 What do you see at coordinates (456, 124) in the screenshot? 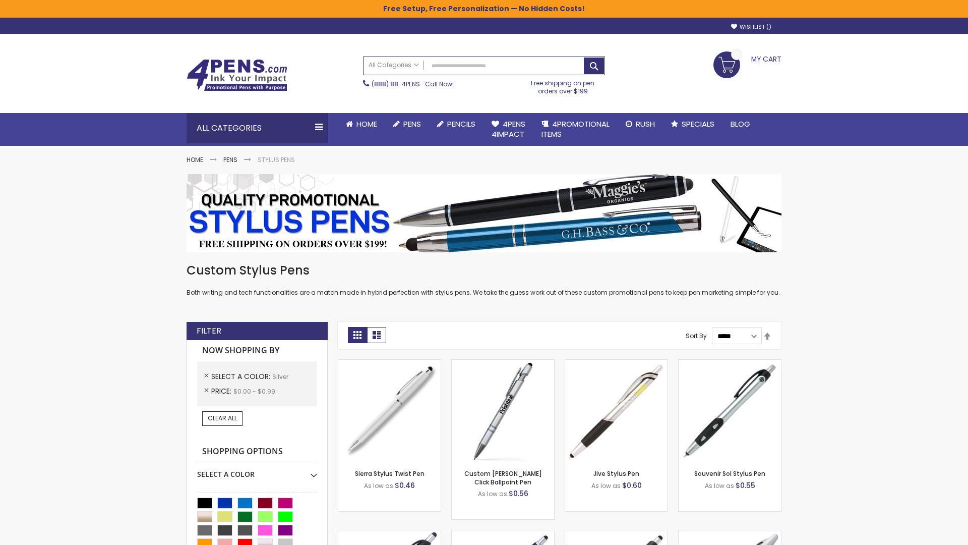
I see `a: Pencils` at bounding box center [456, 124].